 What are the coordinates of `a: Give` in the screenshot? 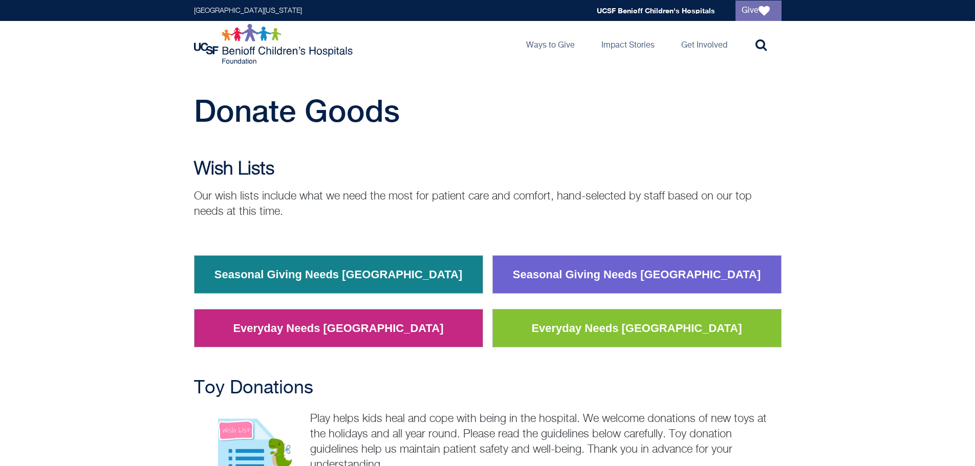 It's located at (758, 11).